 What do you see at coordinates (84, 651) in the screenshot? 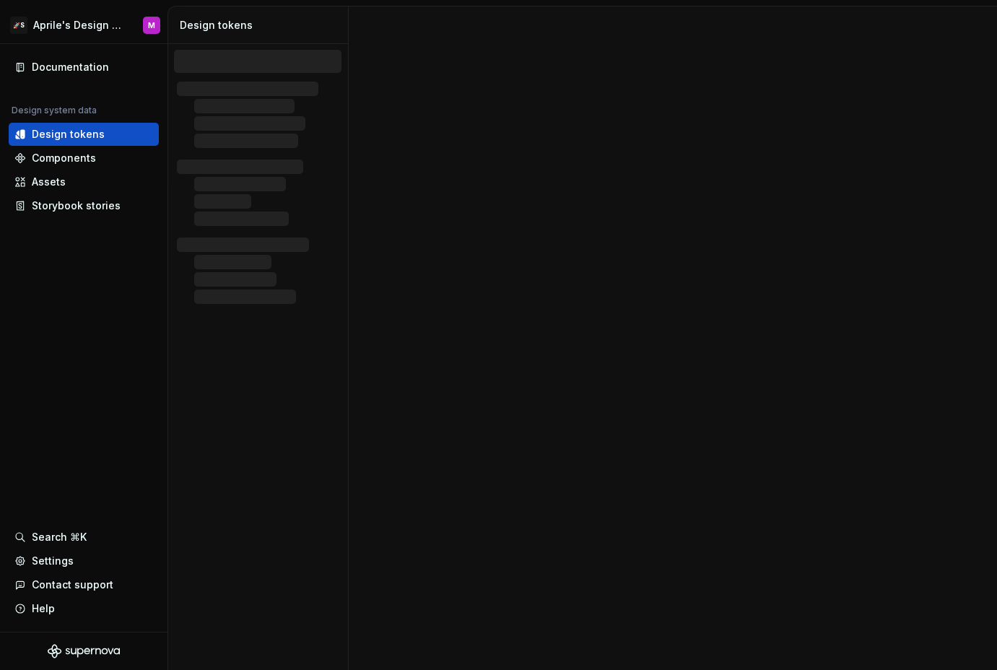
I see `a: Supernova Logo` at bounding box center [84, 651].